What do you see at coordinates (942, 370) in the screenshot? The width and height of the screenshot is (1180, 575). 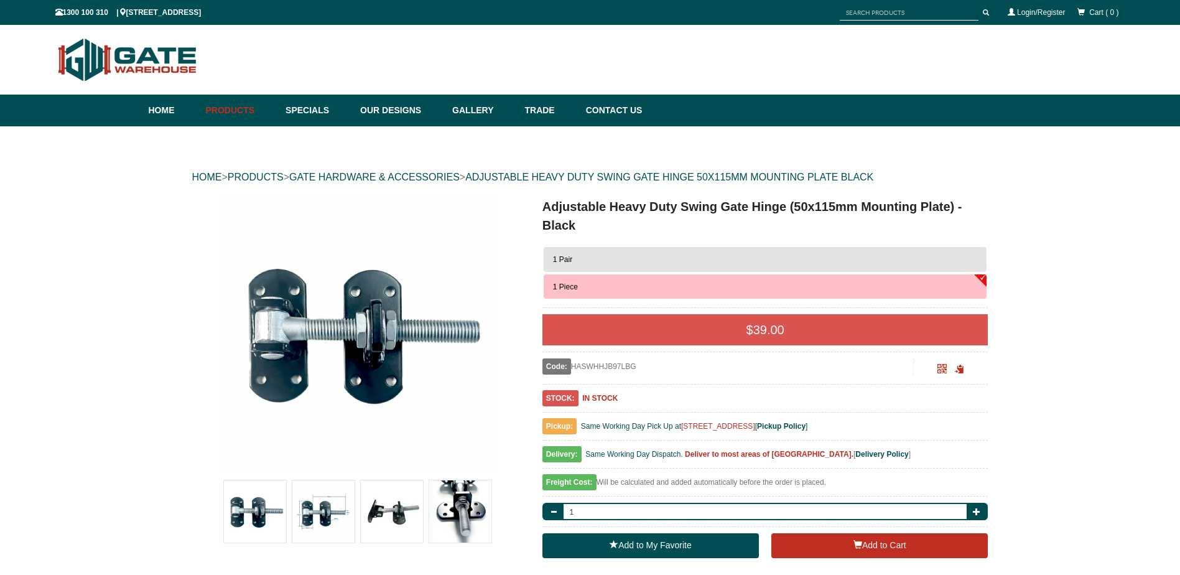 I see `a: Click to enlarge and scan to share.` at bounding box center [942, 370].